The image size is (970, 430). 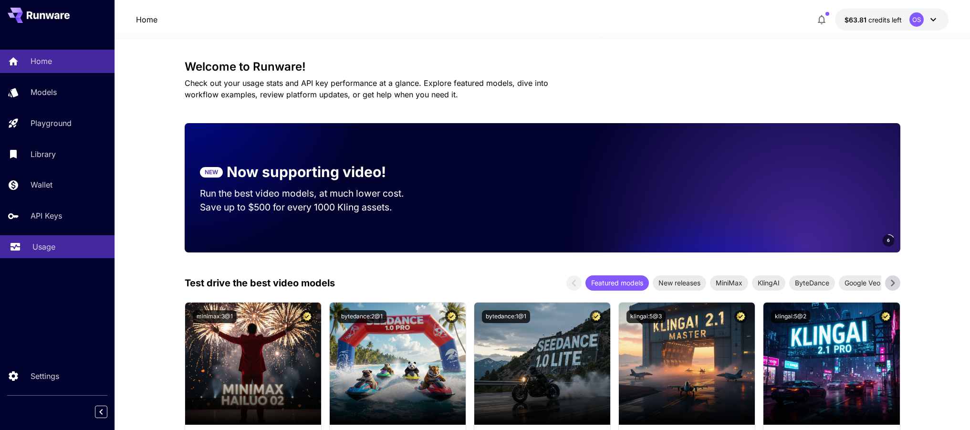 I want to click on div: $63.81136, so click(x=873, y=20).